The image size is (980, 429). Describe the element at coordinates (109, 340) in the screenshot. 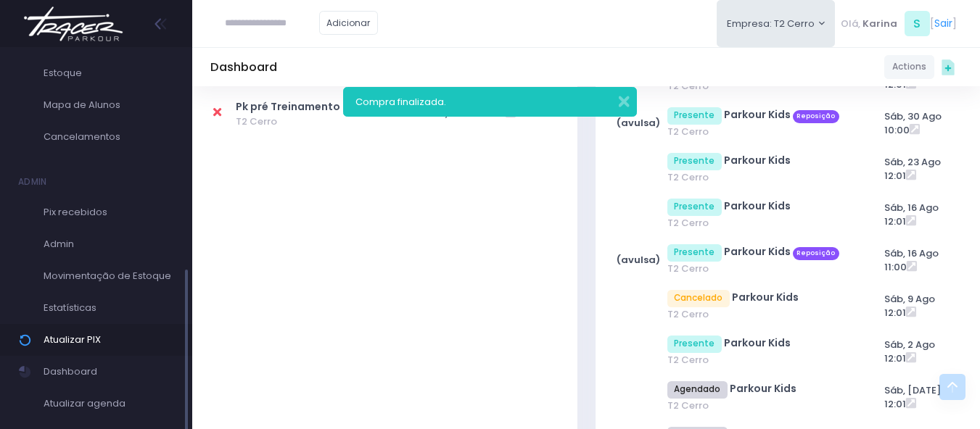

I see `span: Atualizar PIX` at that location.